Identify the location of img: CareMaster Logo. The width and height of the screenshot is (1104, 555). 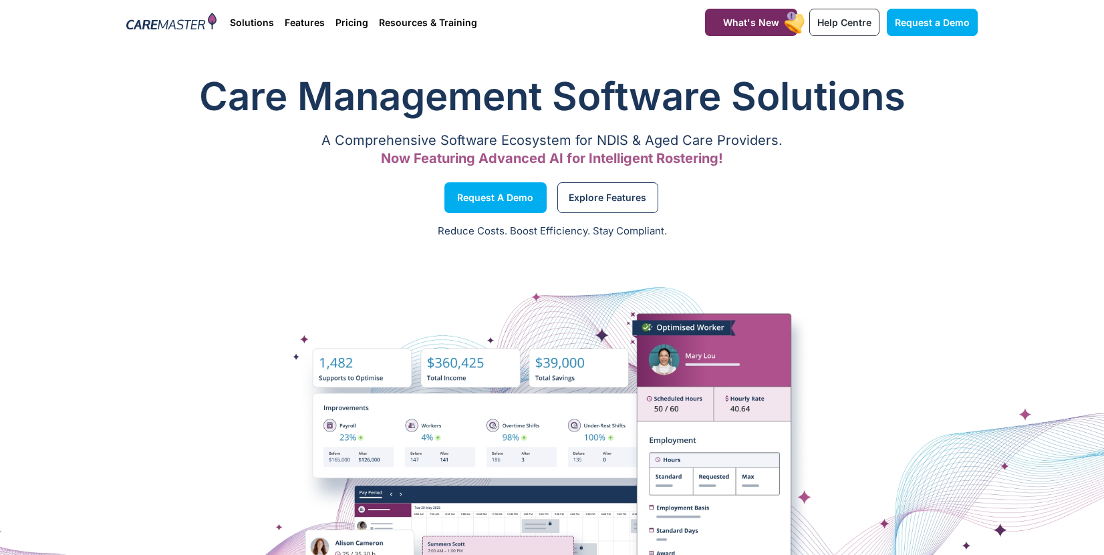
(171, 23).